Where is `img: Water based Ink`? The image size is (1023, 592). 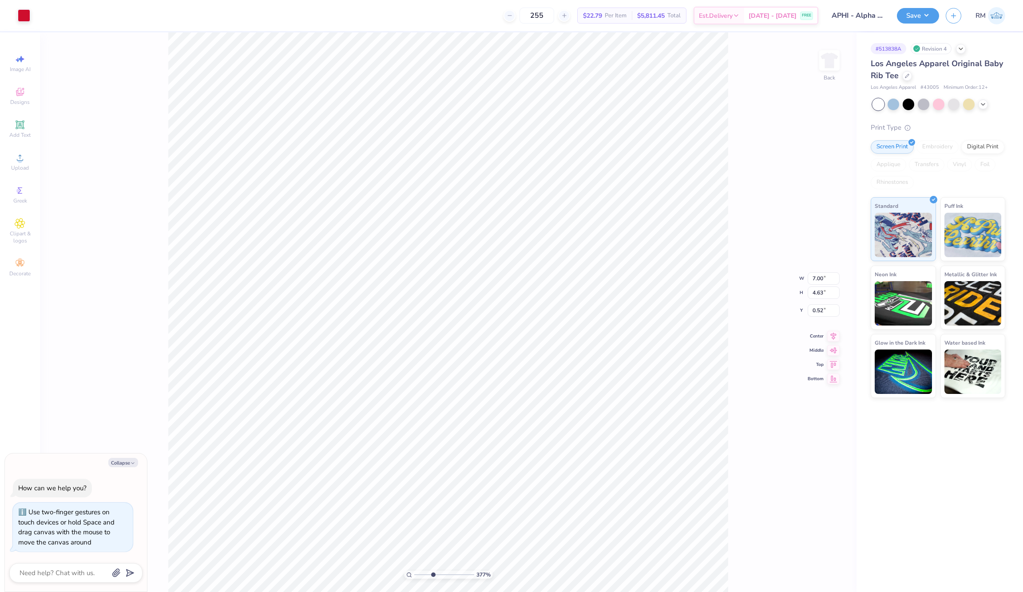 img: Water based Ink is located at coordinates (973, 372).